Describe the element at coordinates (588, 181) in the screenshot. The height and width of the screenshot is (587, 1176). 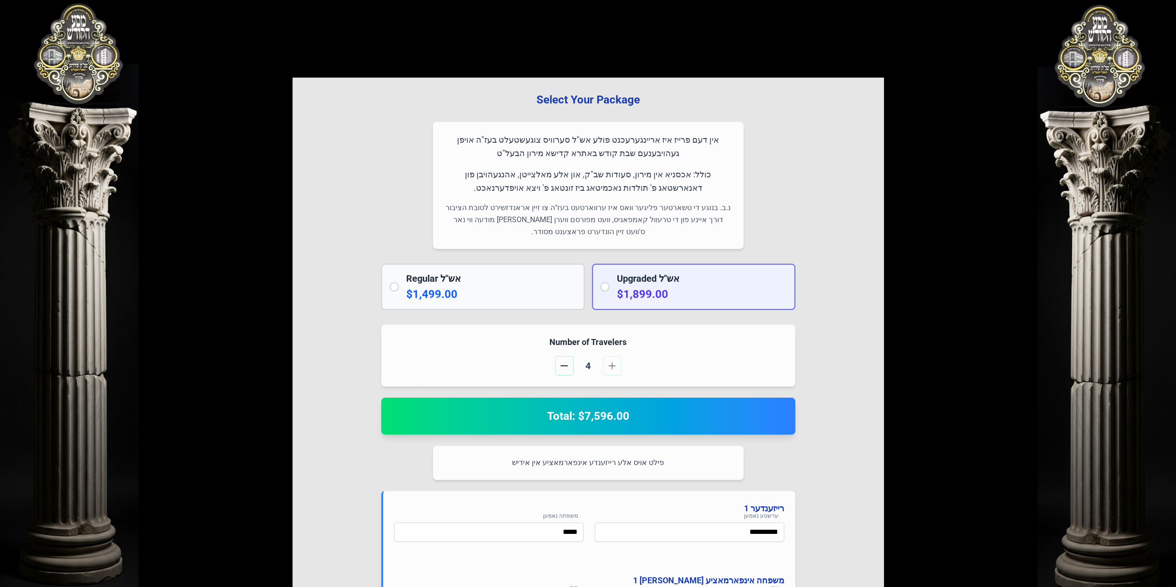
I see `p: כולל: אכסניא אין מירון, סעודות שב"ק, און אלע מאלצייטן, אהנגעהויבן פון דאנארשטאג פ' תולדות נאכמיטא...` at that location.